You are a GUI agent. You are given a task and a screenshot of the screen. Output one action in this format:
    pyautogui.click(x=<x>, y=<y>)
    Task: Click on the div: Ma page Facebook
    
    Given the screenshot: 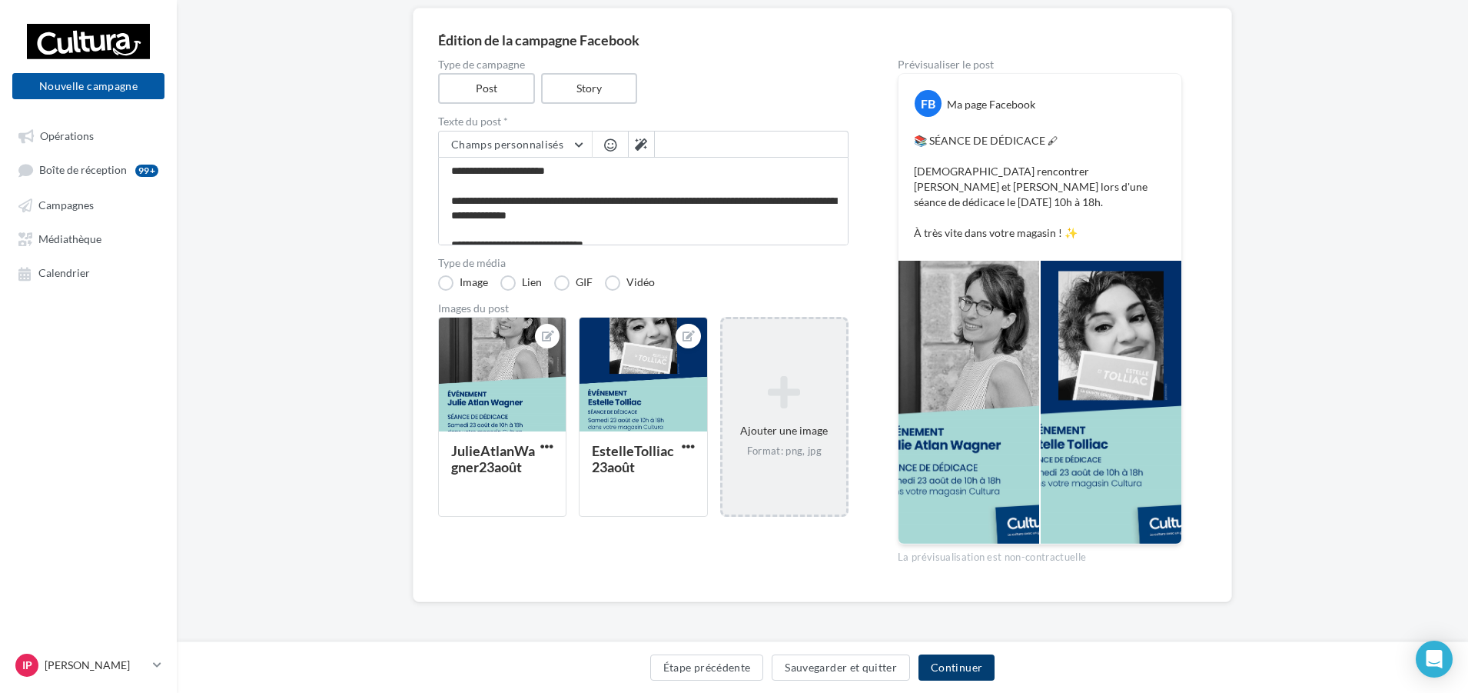 What is the action you would take?
    pyautogui.click(x=991, y=105)
    